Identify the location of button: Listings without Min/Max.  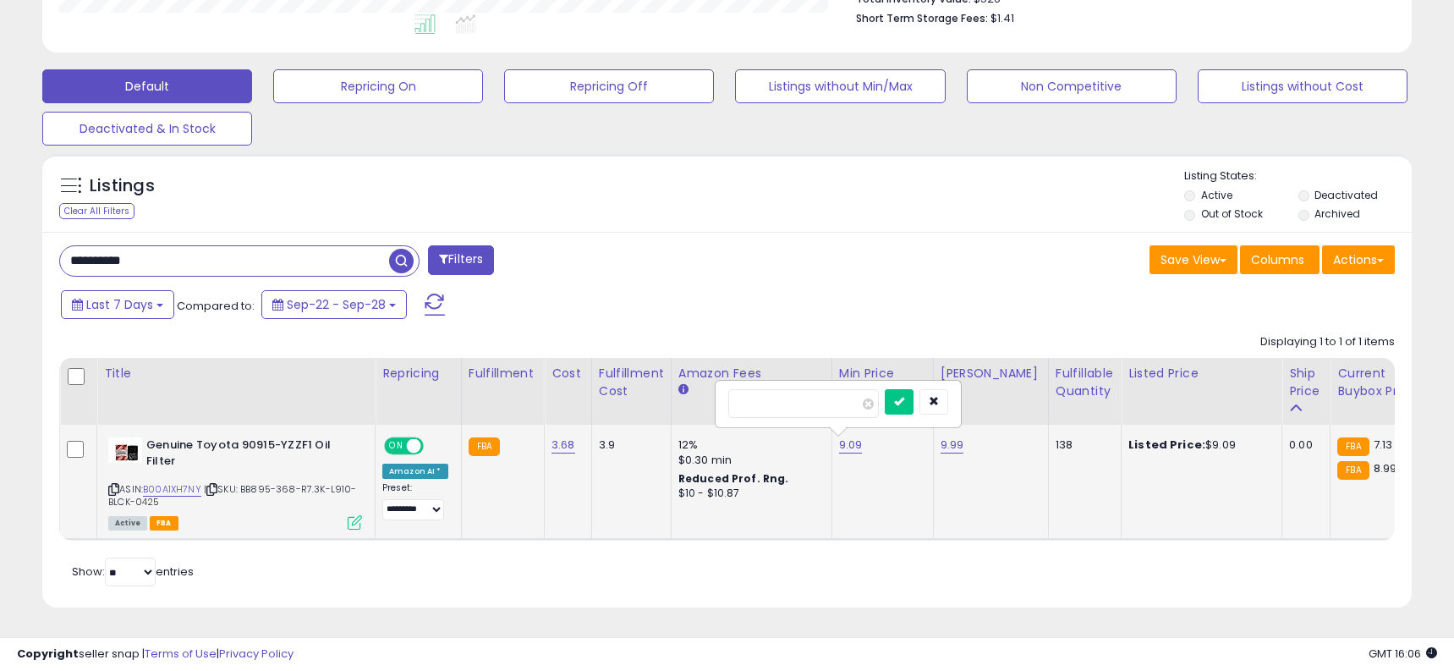
(840, 86).